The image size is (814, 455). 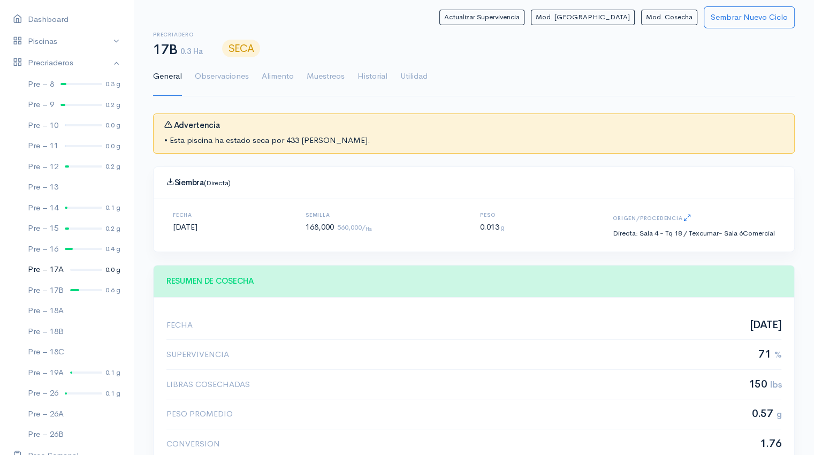 I want to click on h6: Fecha, so click(x=185, y=215).